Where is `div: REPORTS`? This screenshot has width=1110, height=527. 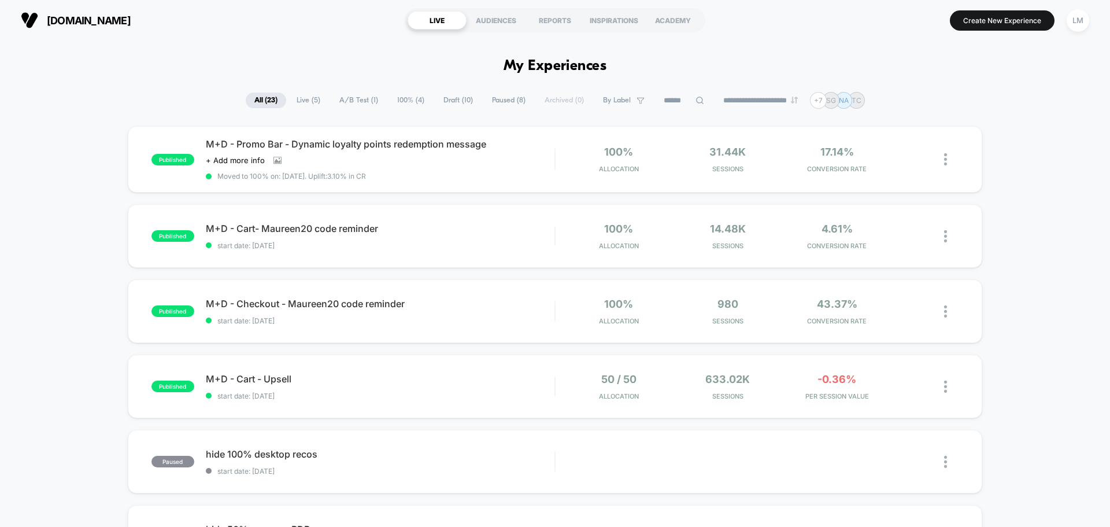
div: REPORTS is located at coordinates (555, 20).